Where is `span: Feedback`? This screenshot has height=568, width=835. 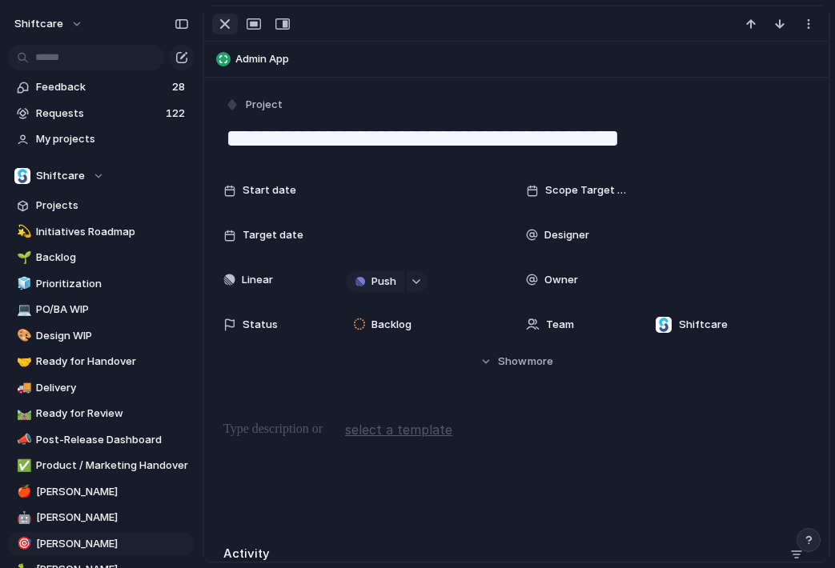
span: Feedback is located at coordinates (102, 87).